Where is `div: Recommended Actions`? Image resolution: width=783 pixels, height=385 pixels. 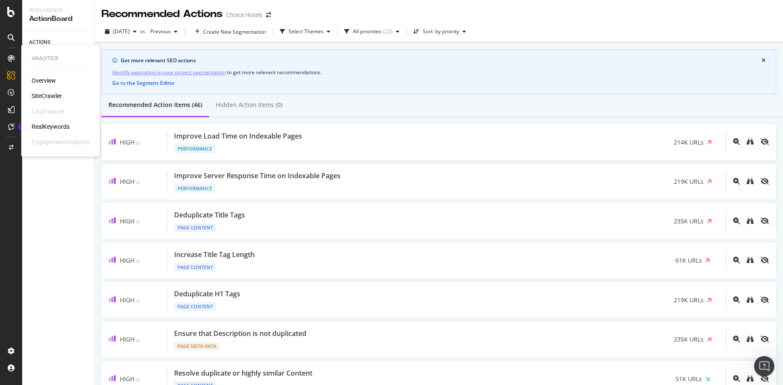 div: Recommended Actions is located at coordinates (162, 14).